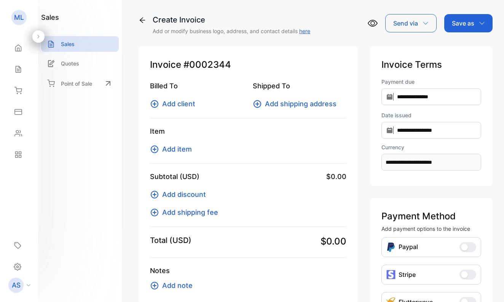 The image size is (504, 302). Describe the element at coordinates (190, 212) in the screenshot. I see `span: Add shipping fee` at that location.